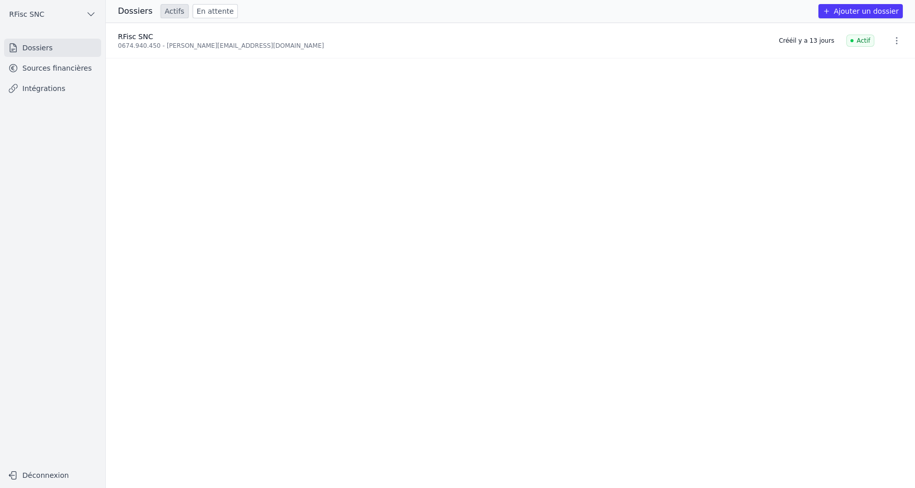  Describe the element at coordinates (861, 11) in the screenshot. I see `button: Ajouter un dossier` at that location.